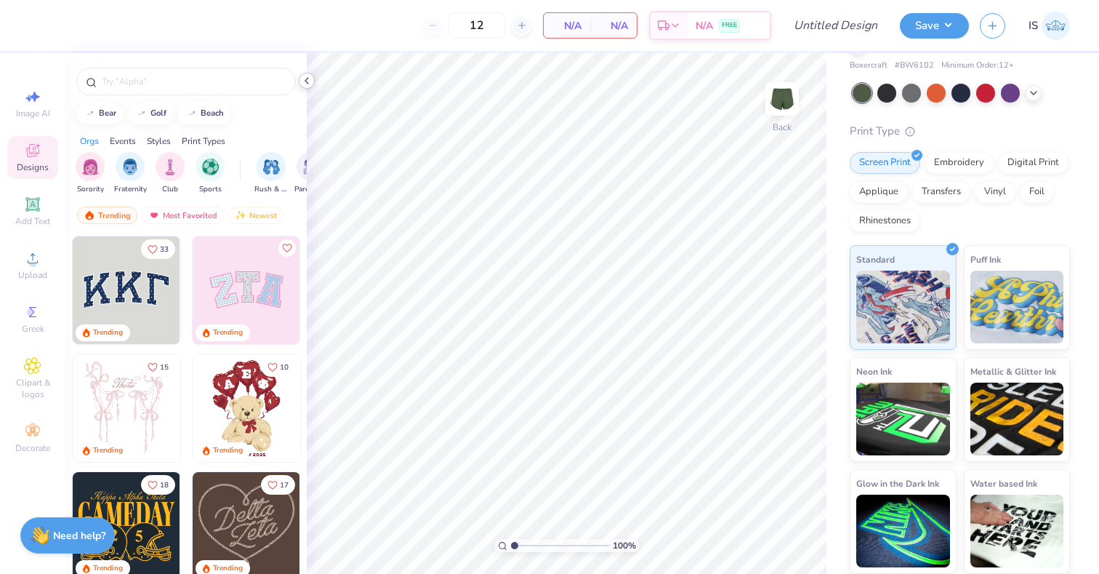 This screenshot has width=1099, height=574. Describe the element at coordinates (271, 166) in the screenshot. I see `img: Rush & Bid Image` at that location.